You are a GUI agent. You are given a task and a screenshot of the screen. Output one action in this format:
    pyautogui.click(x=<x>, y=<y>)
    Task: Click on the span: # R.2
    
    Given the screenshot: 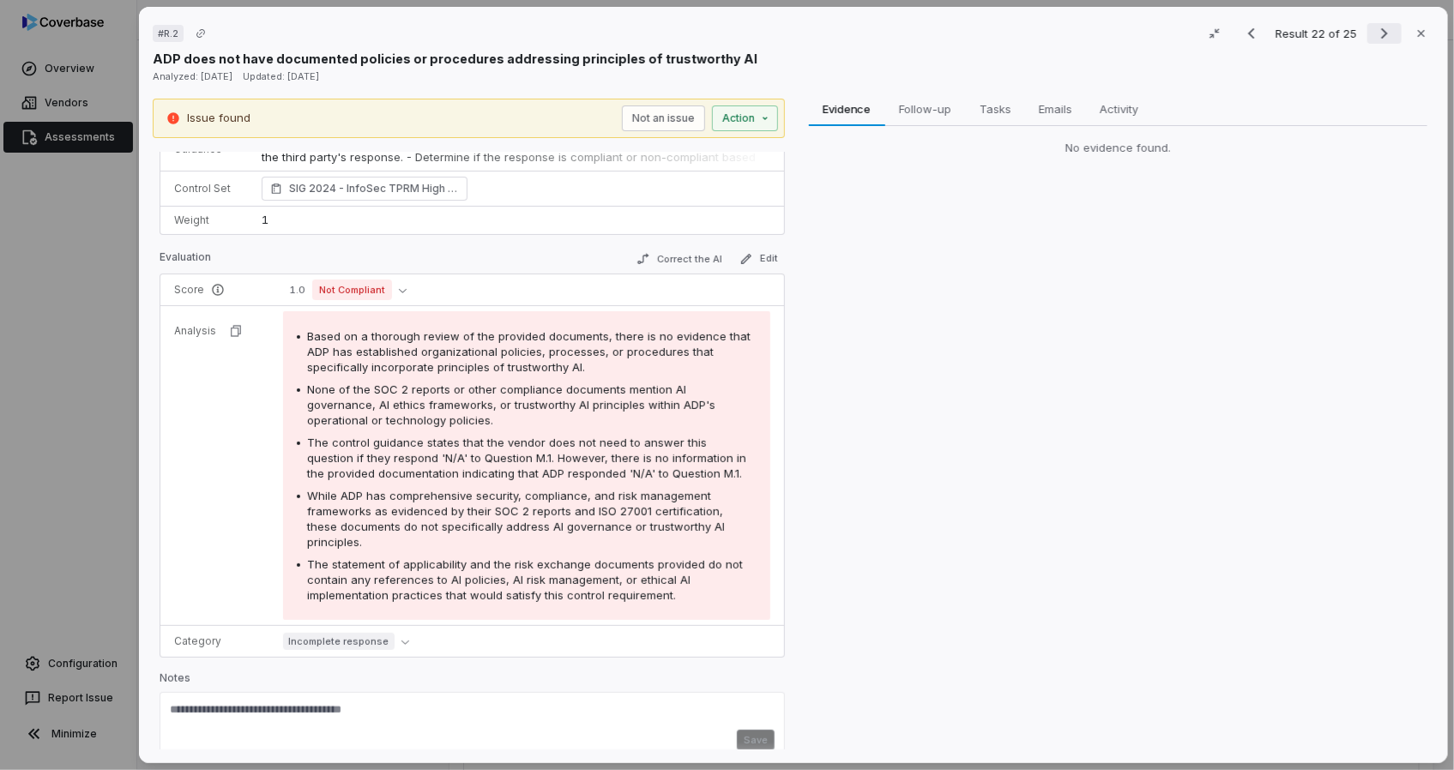 What is the action you would take?
    pyautogui.click(x=168, y=33)
    